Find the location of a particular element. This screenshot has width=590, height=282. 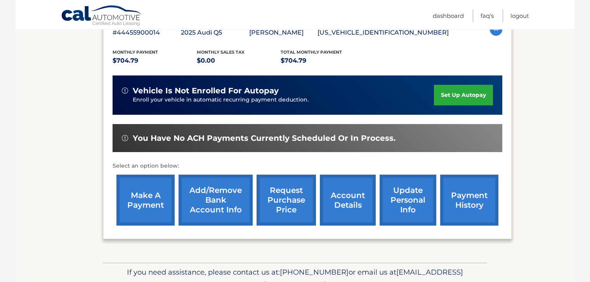

a: payment history is located at coordinates (470, 200).